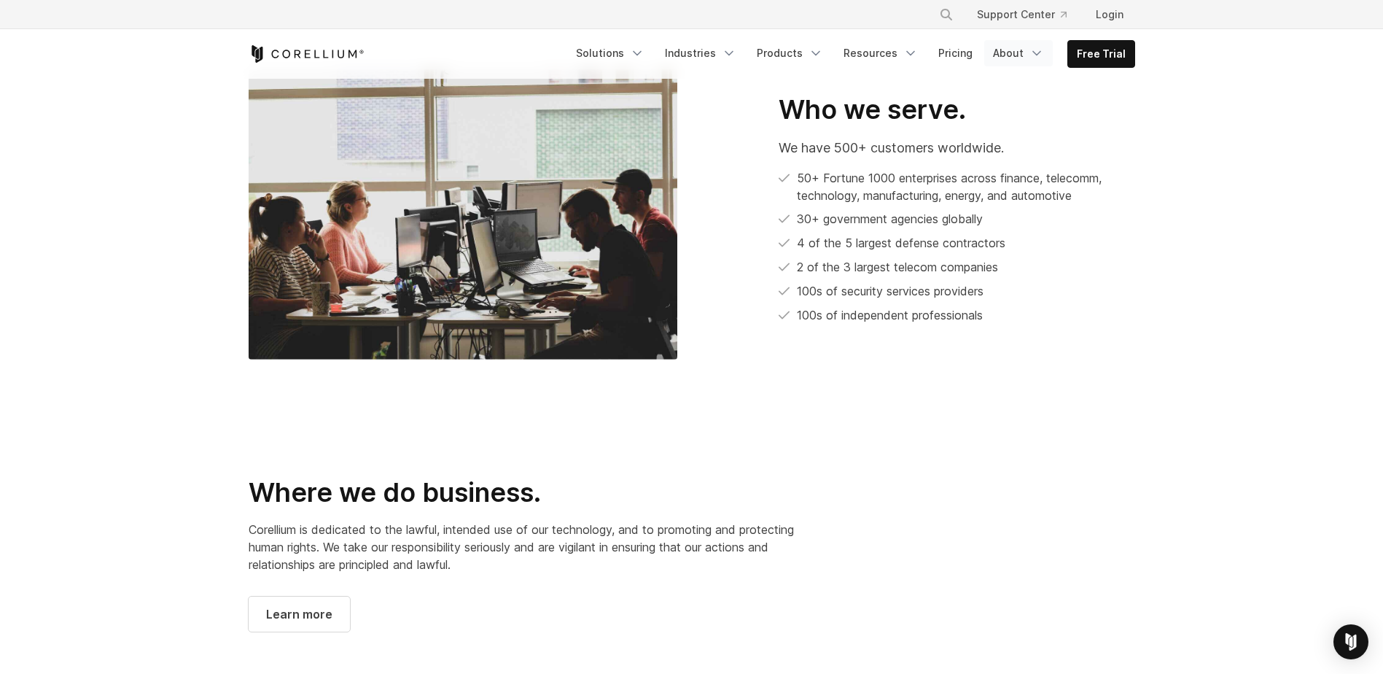 This screenshot has height=674, width=1383. What do you see at coordinates (306, 54) in the screenshot?
I see `a: Corellium Home` at bounding box center [306, 54].